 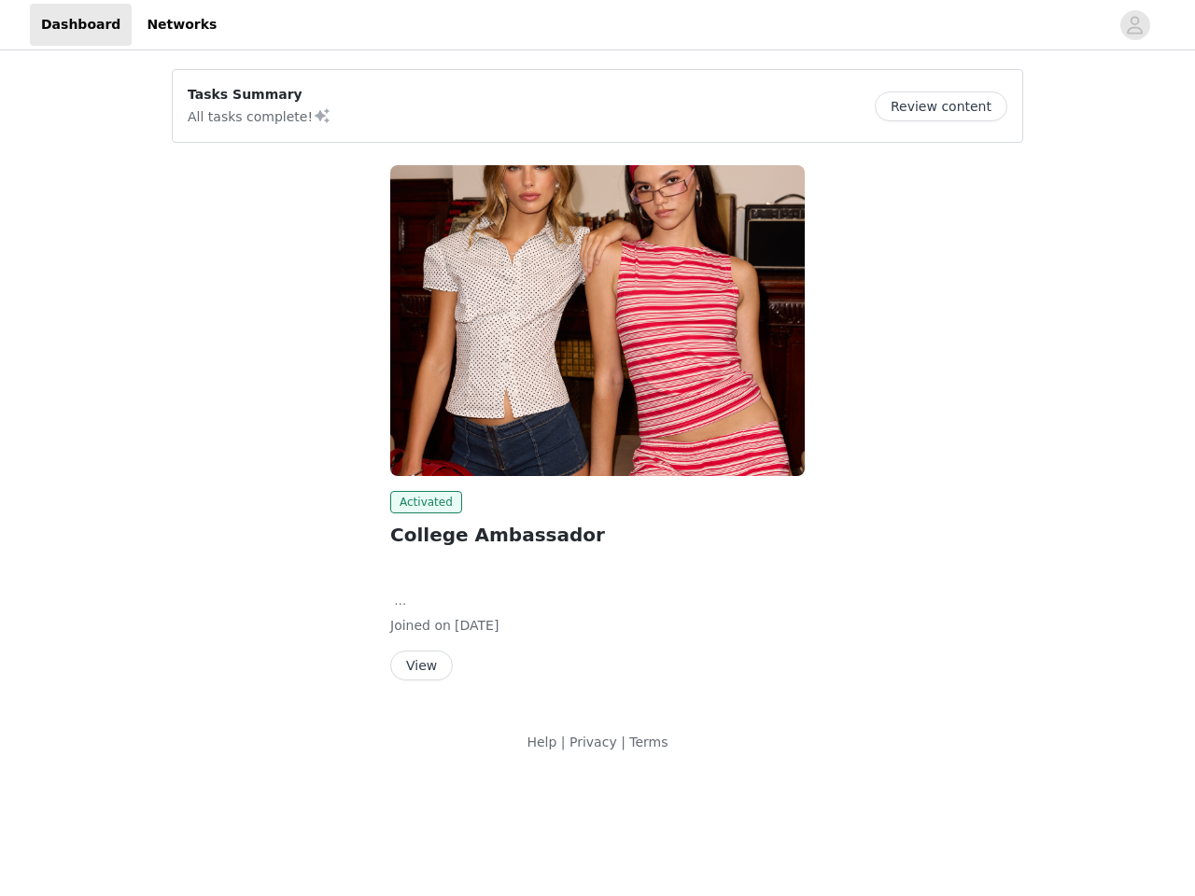 I want to click on img: Edikted, so click(x=597, y=320).